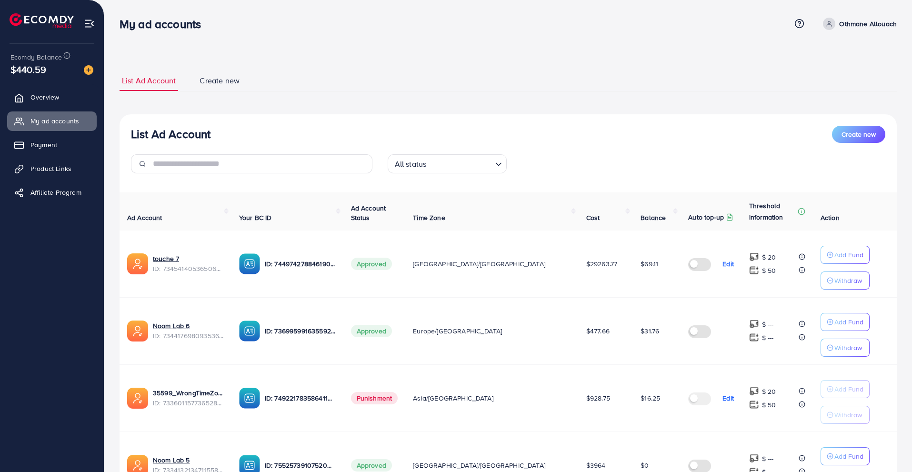 This screenshot has height=472, width=912. What do you see at coordinates (188, 398) in the screenshot?
I see `div: <span class='underline'>35599_WrongTimeZone</span></br>7336011577365282818` at bounding box center [188, 398].